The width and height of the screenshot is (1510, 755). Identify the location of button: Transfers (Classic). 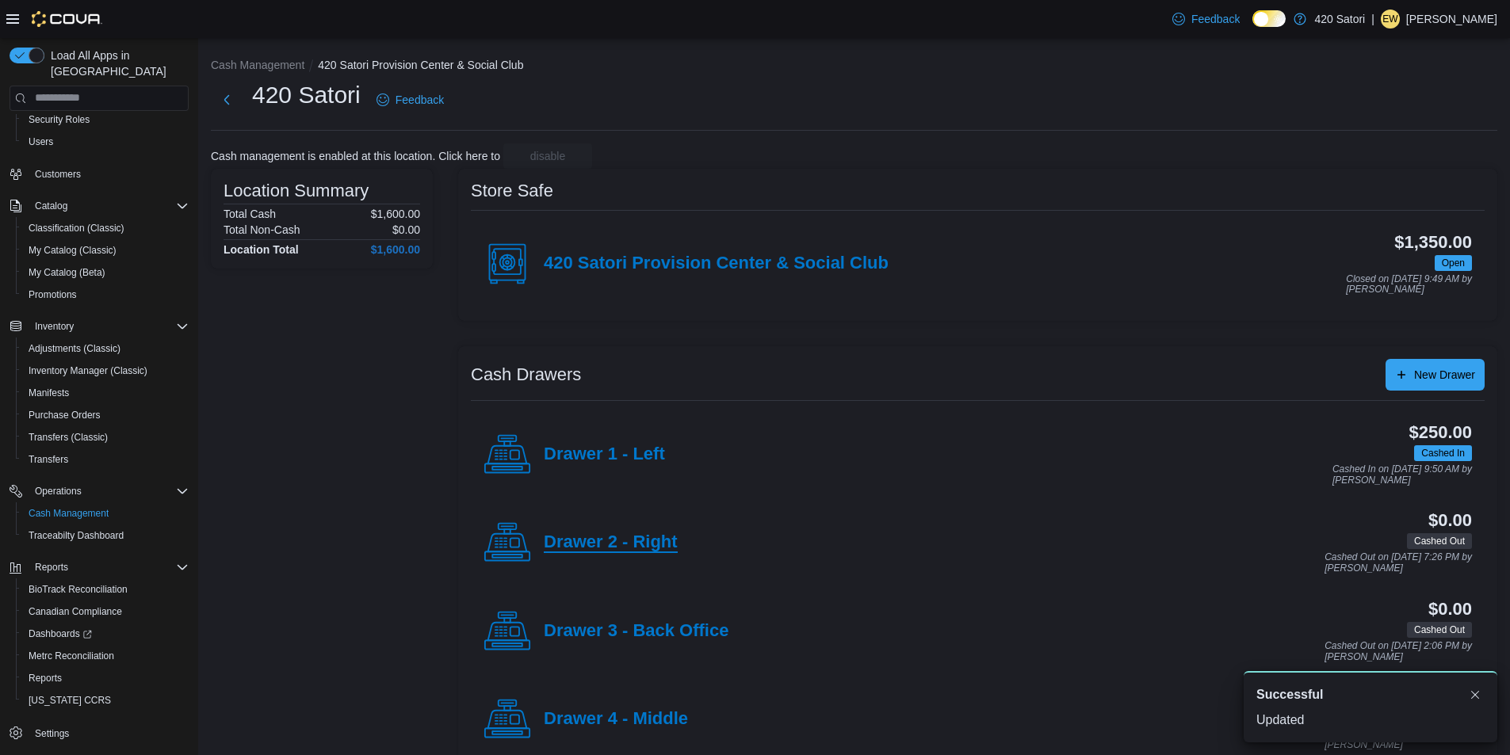
(105, 438).